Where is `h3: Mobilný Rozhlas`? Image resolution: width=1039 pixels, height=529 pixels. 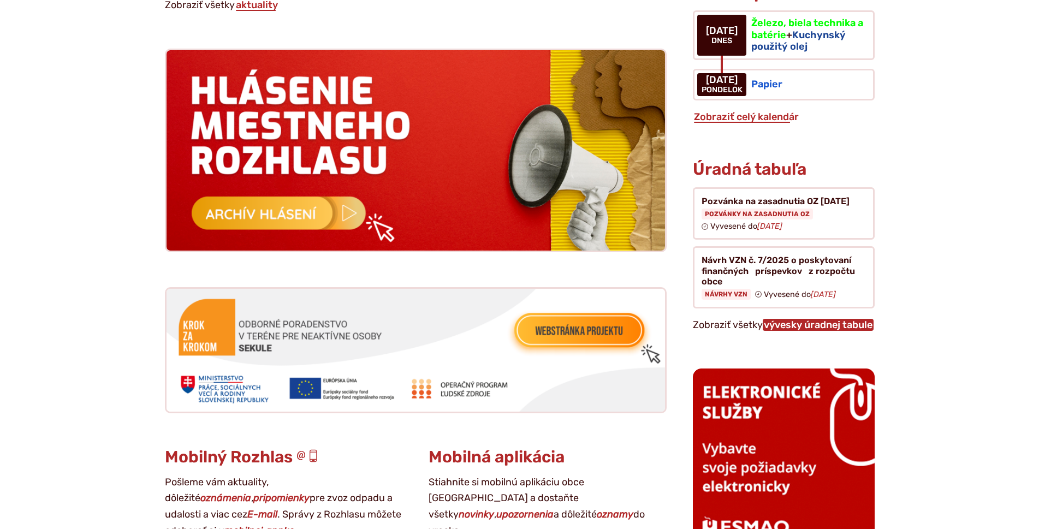
h3: Mobilný Rozhlas is located at coordinates (284, 457).